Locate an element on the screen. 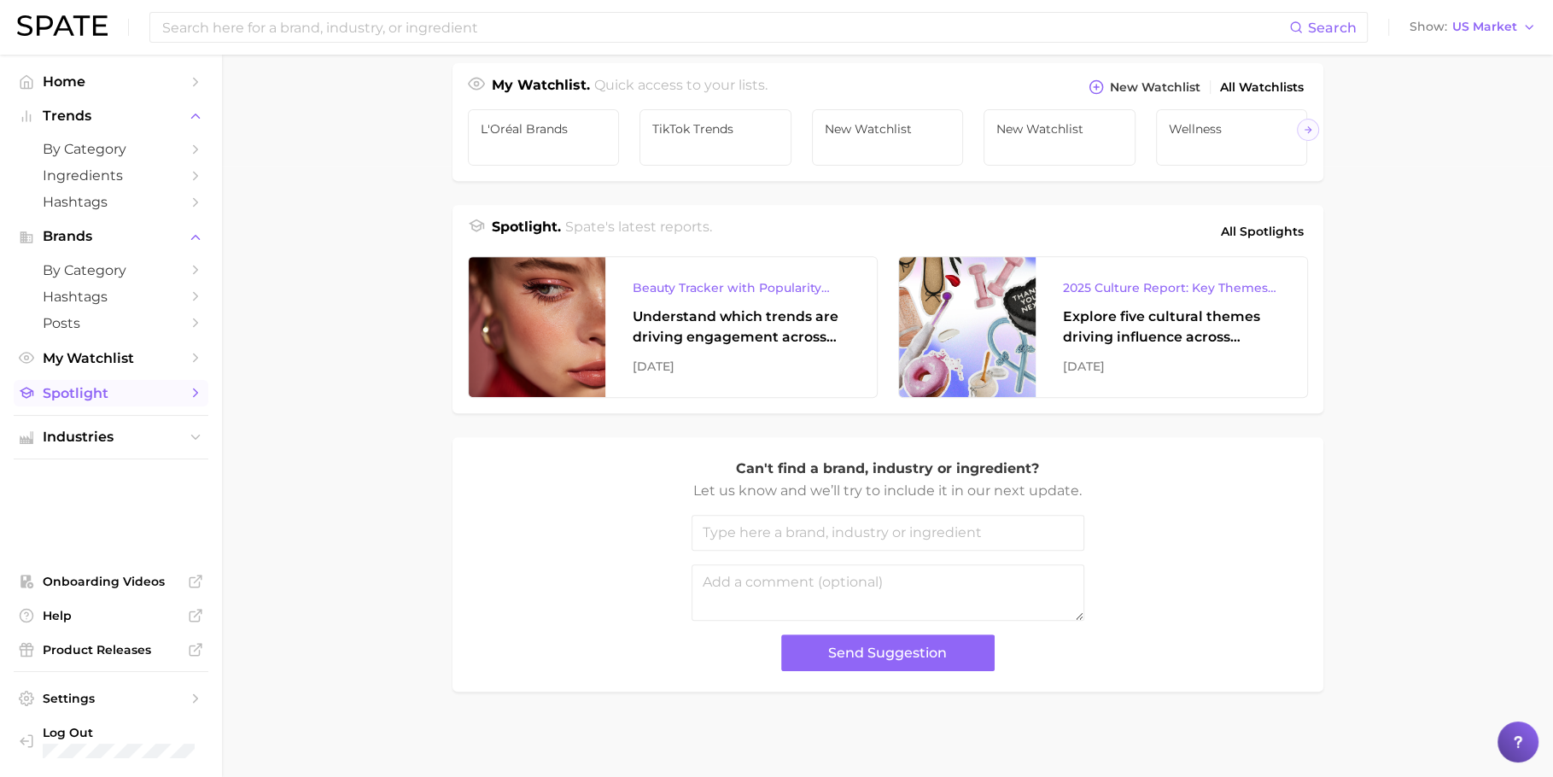  button: ShowUS Market is located at coordinates (1473, 27).